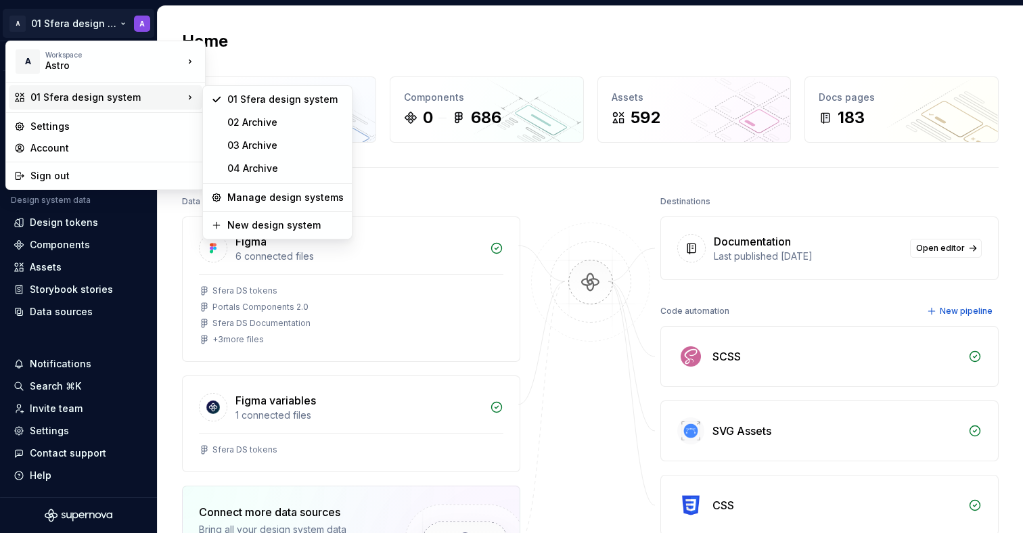  I want to click on div: A, so click(28, 62).